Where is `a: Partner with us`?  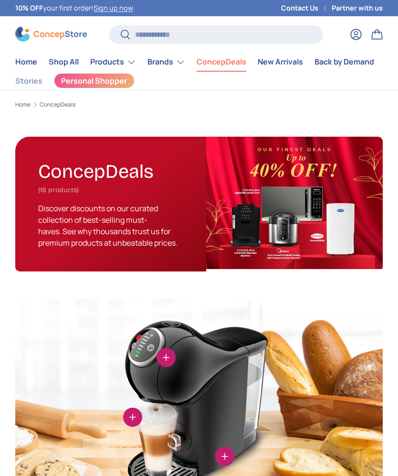 a: Partner with us is located at coordinates (357, 8).